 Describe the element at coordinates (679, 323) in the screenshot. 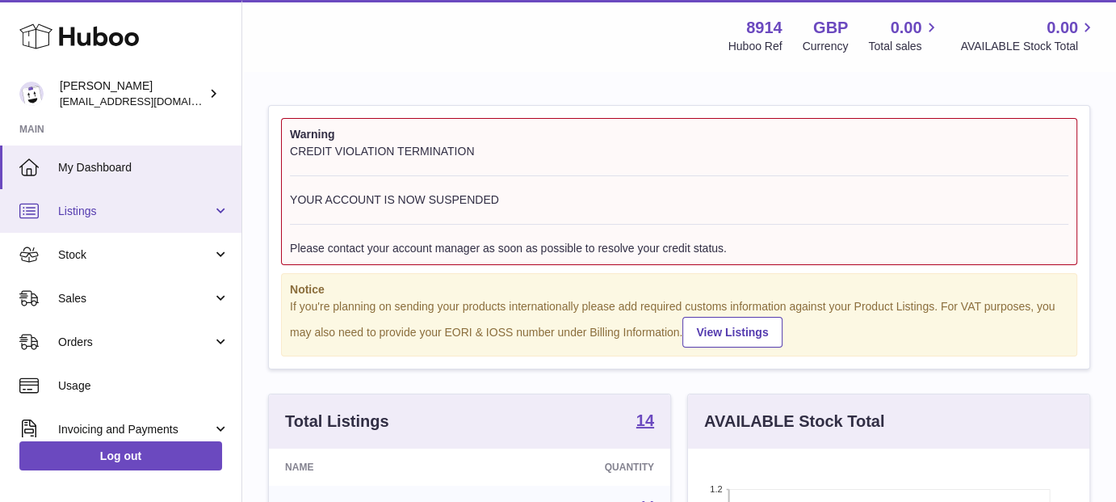

I see `div: If you're planning on sending your products internationally please add required customs informati...` at that location.